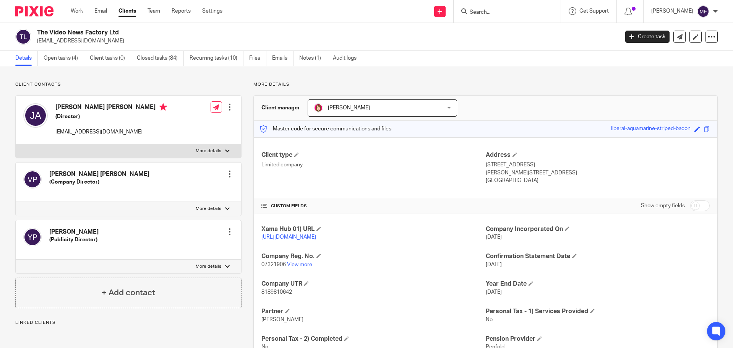 This screenshot has width=733, height=348. Describe the element at coordinates (489, 319) in the screenshot. I see `span: No` at that location.